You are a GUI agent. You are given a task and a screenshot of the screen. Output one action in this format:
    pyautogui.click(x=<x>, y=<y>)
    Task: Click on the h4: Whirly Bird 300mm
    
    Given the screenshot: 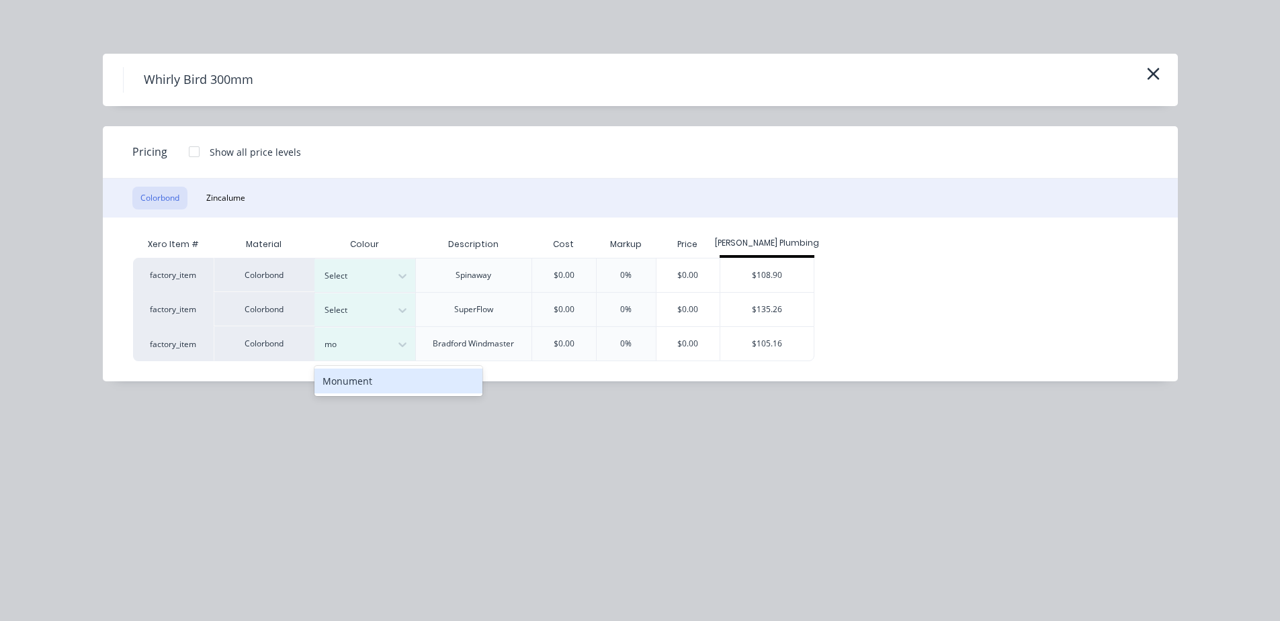 What is the action you would take?
    pyautogui.click(x=198, y=80)
    